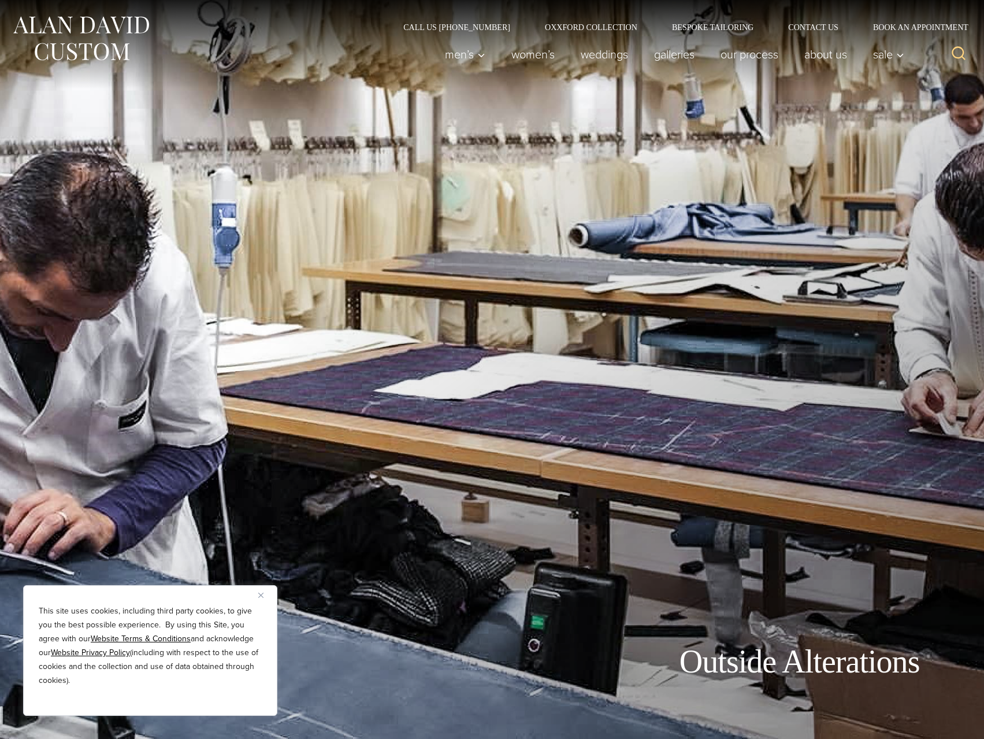 The image size is (984, 739). What do you see at coordinates (605, 54) in the screenshot?
I see `a: weddings` at bounding box center [605, 54].